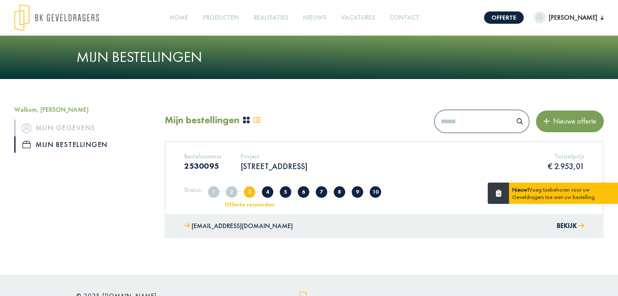 The image size is (618, 296). What do you see at coordinates (573, 121) in the screenshot?
I see `span: Nieuwe offerte` at bounding box center [573, 121].